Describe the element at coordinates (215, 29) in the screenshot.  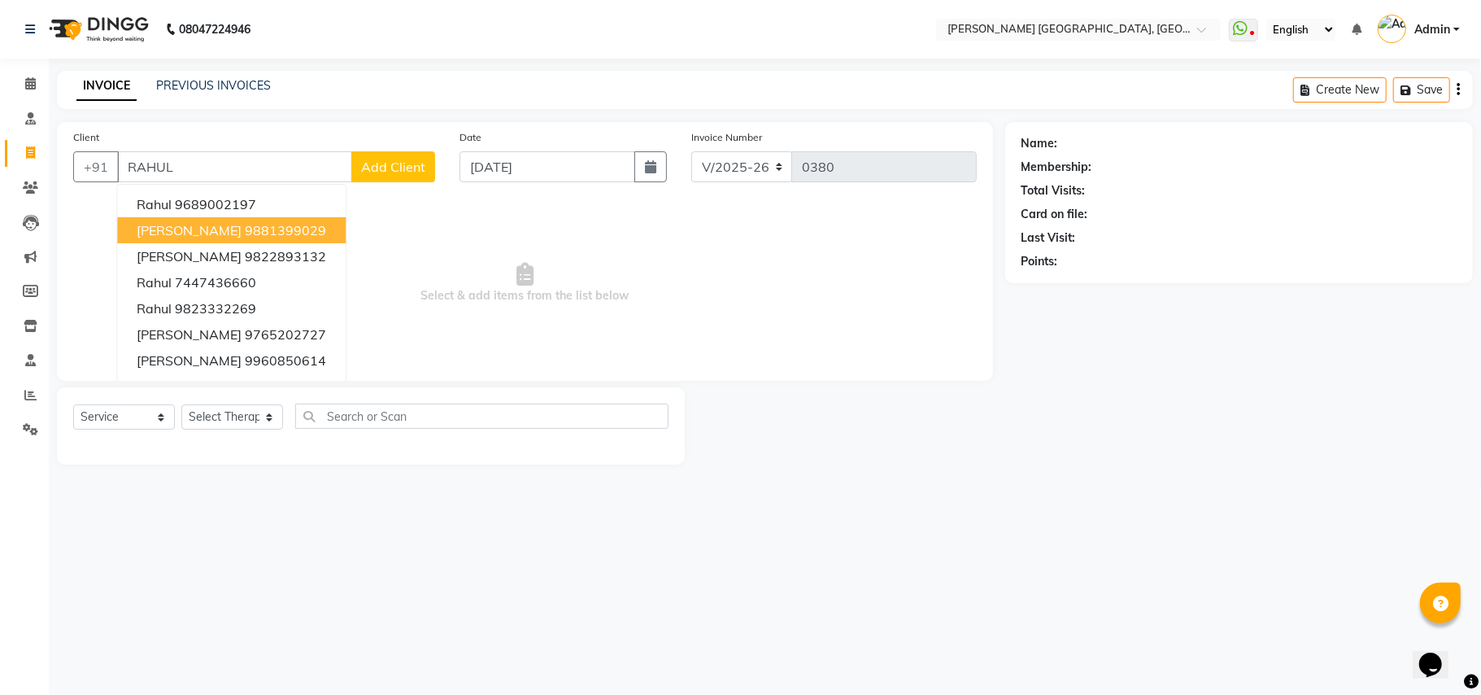
I see `b: 08047224946` at that location.